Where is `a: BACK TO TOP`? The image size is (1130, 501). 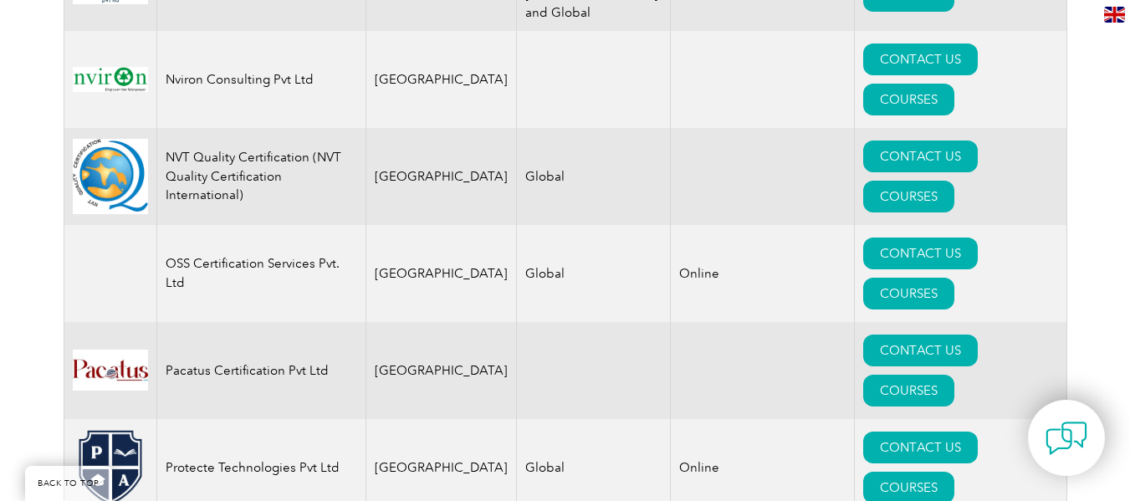
a: BACK TO TOP is located at coordinates (69, 483).